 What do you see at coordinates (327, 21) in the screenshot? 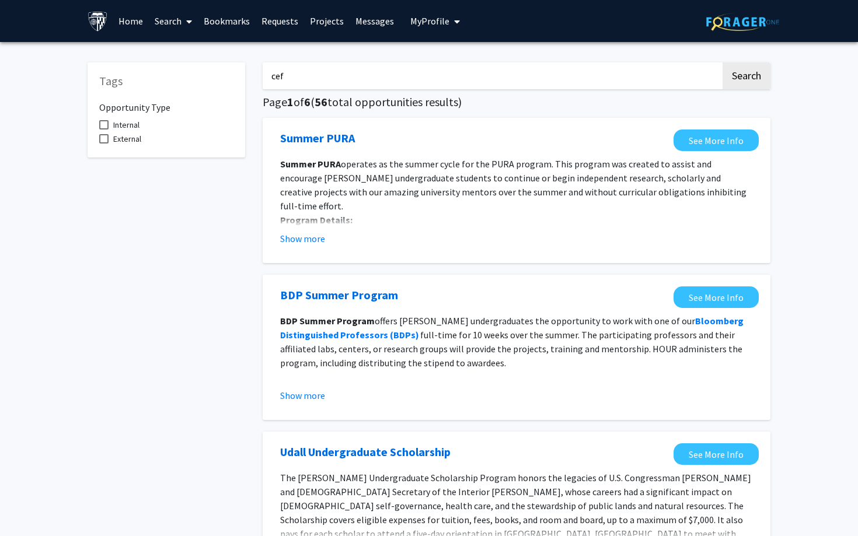
I see `a: Projects` at bounding box center [327, 21].